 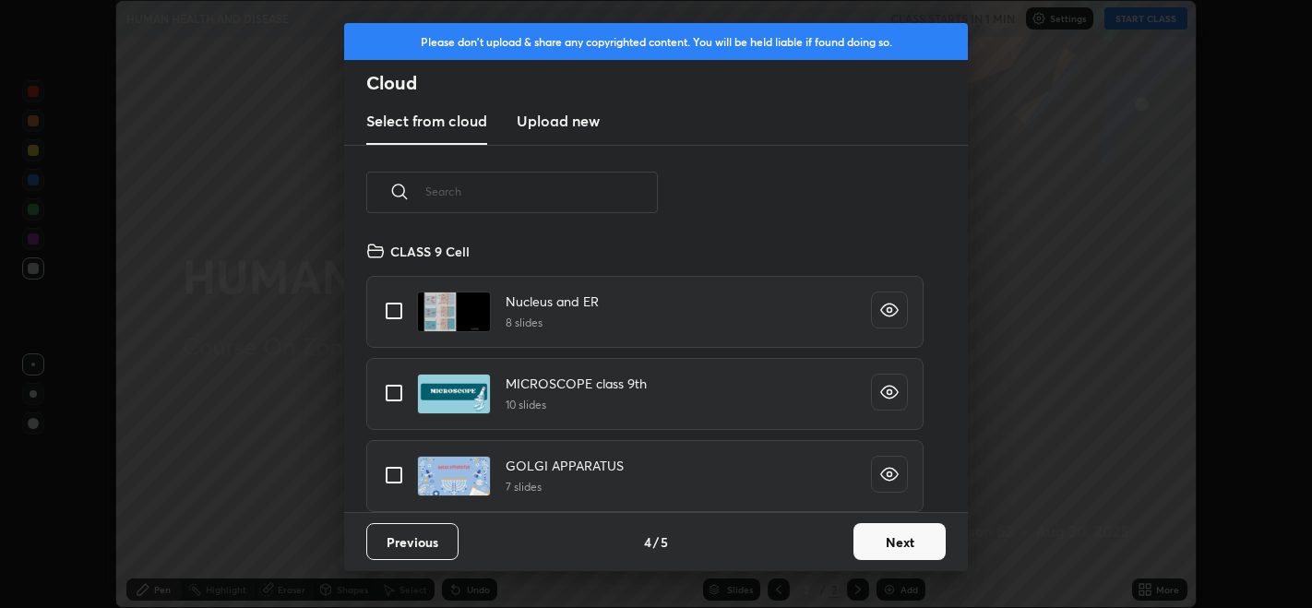 What do you see at coordinates (454, 394) in the screenshot?
I see `img: 17150779901UX83K.pdf` at bounding box center [454, 394].